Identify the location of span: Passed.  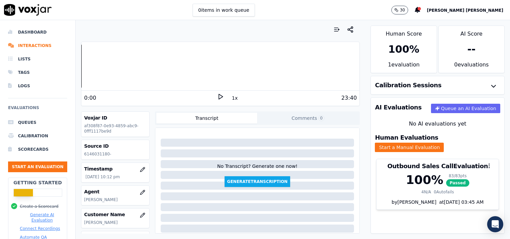
(458, 183).